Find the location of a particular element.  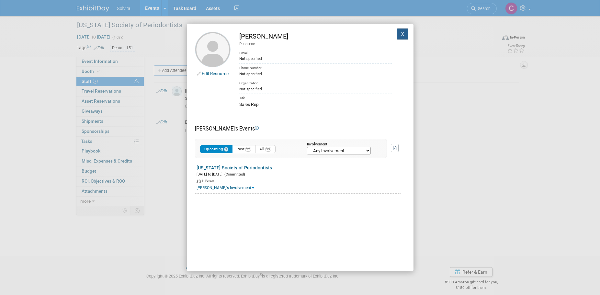

button: All23 is located at coordinates (265, 149).